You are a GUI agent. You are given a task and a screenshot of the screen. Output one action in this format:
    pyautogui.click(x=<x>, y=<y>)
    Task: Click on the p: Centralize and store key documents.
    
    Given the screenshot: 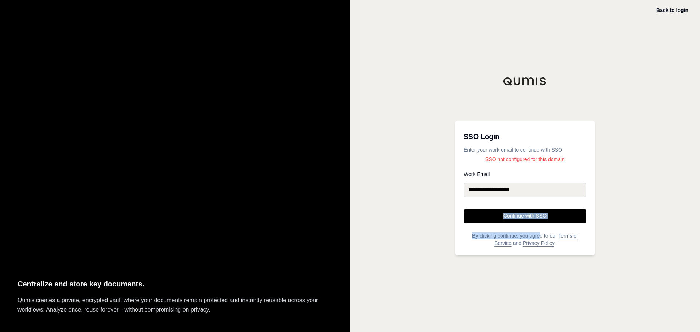 What is the action you would take?
    pyautogui.click(x=175, y=284)
    